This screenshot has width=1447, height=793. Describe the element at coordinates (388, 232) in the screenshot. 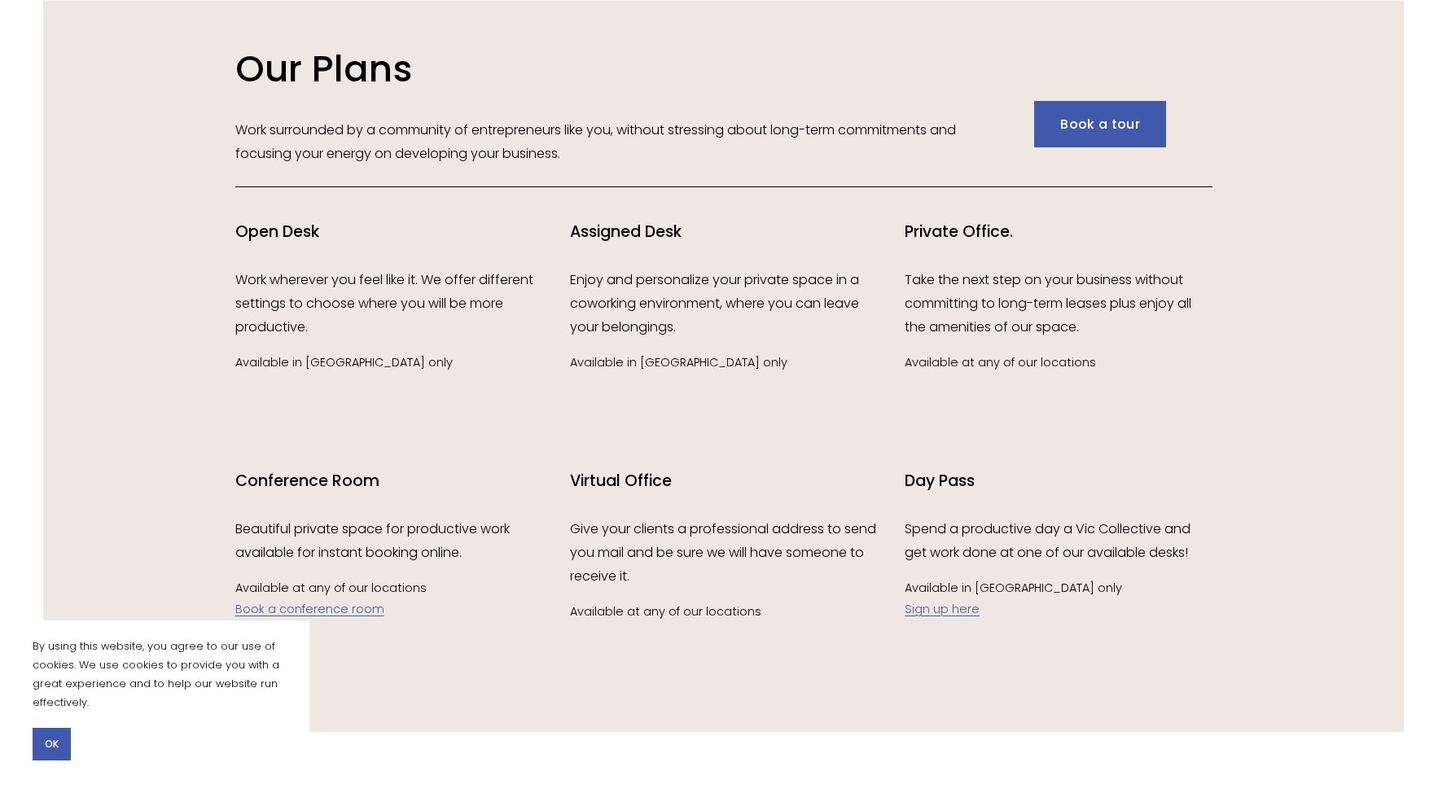

I see `h4: Open Desk` at that location.